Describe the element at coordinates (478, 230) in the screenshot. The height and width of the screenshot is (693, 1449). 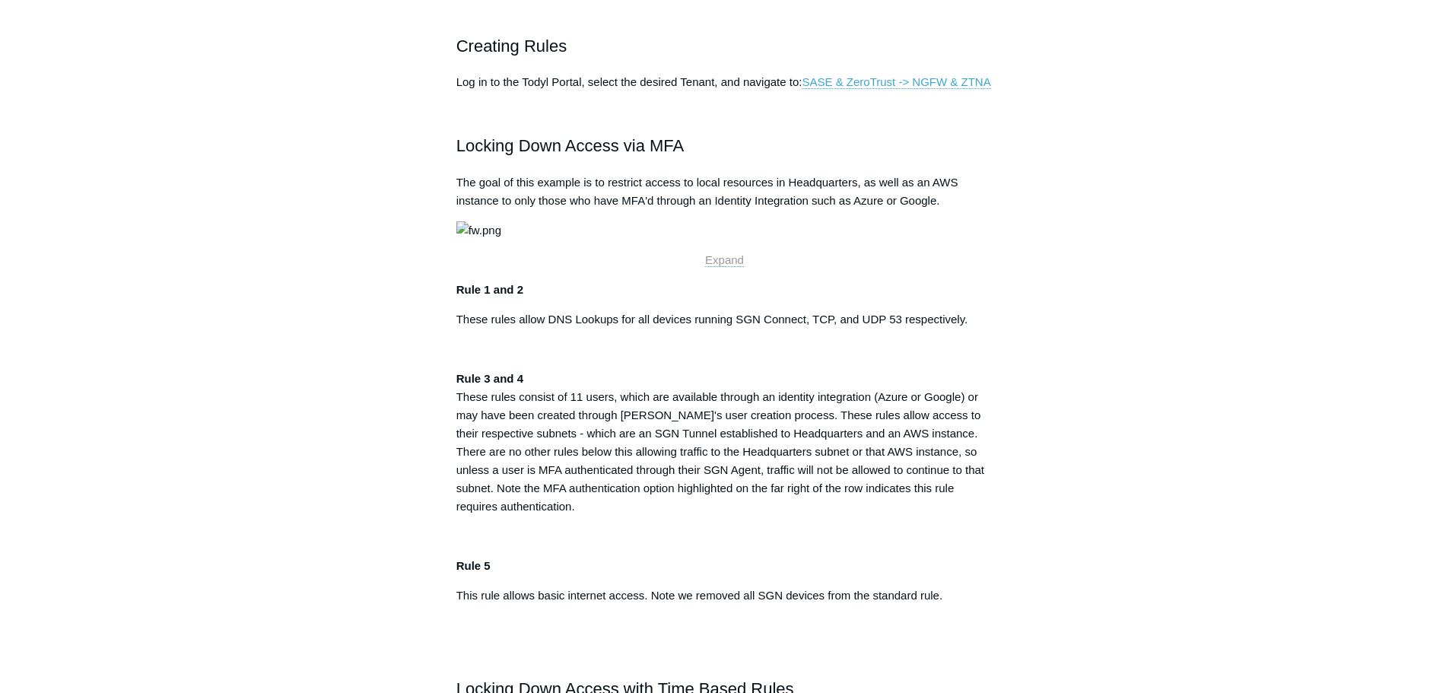
I see `img: fw.png` at that location.